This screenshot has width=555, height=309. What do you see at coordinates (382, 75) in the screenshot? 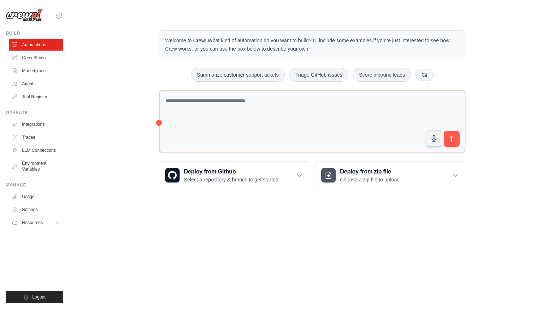
I see `button: Score inbound leads` at bounding box center [382, 75].